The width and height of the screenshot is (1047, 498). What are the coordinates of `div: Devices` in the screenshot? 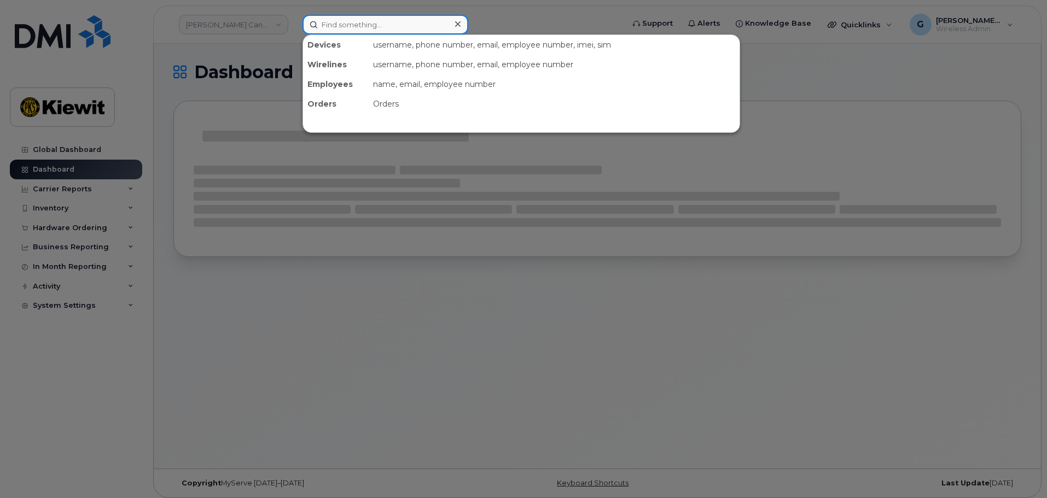 It's located at (336, 45).